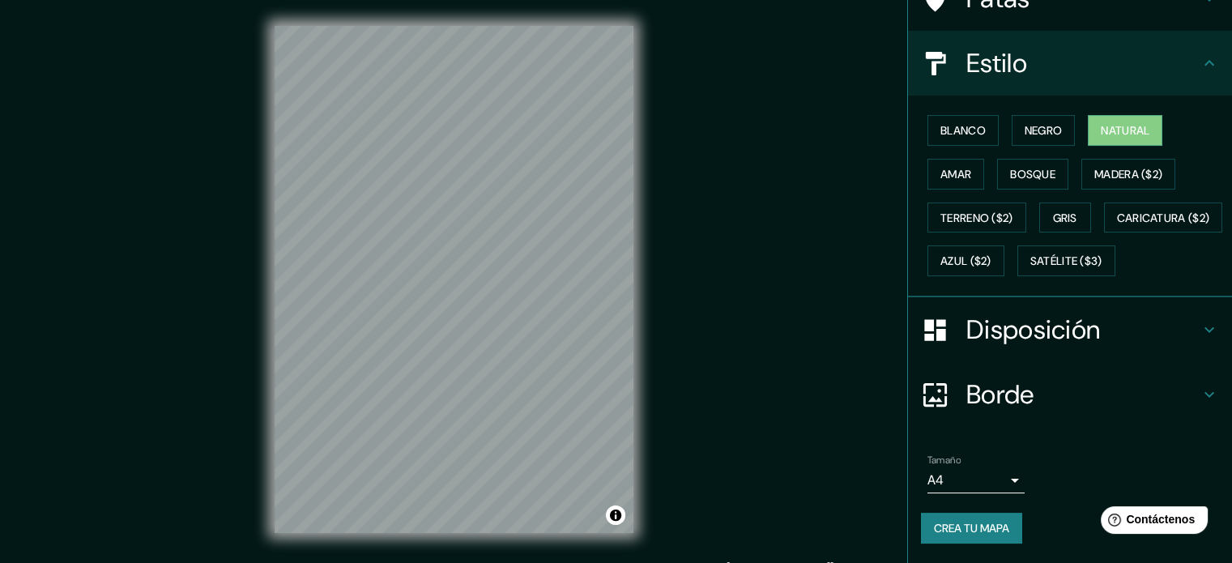  What do you see at coordinates (935, 479) in the screenshot?
I see `font: A4` at bounding box center [935, 479].